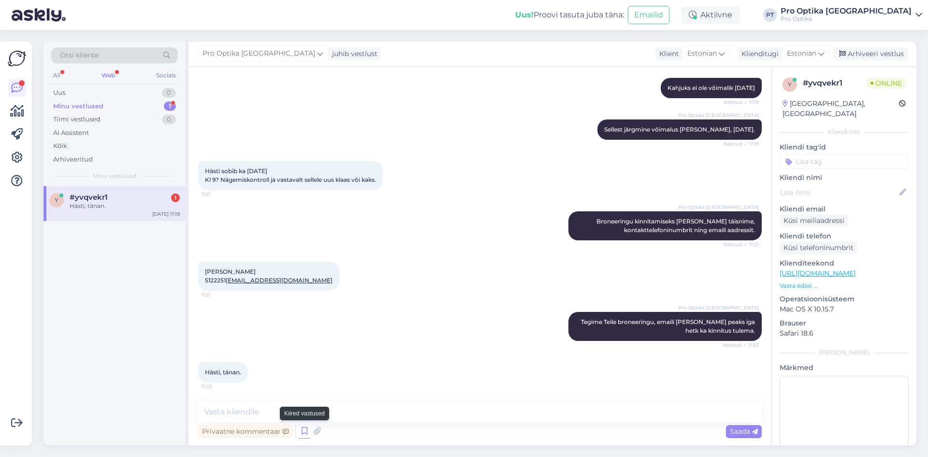 This screenshot has height=457, width=928. I want to click on p: Mac OS X 10.15.7, so click(844, 309).